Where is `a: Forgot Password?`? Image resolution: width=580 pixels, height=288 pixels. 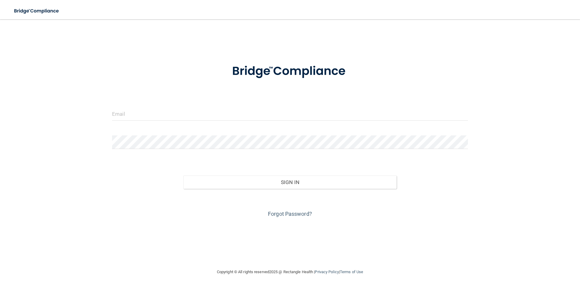 a: Forgot Password? is located at coordinates (290, 214).